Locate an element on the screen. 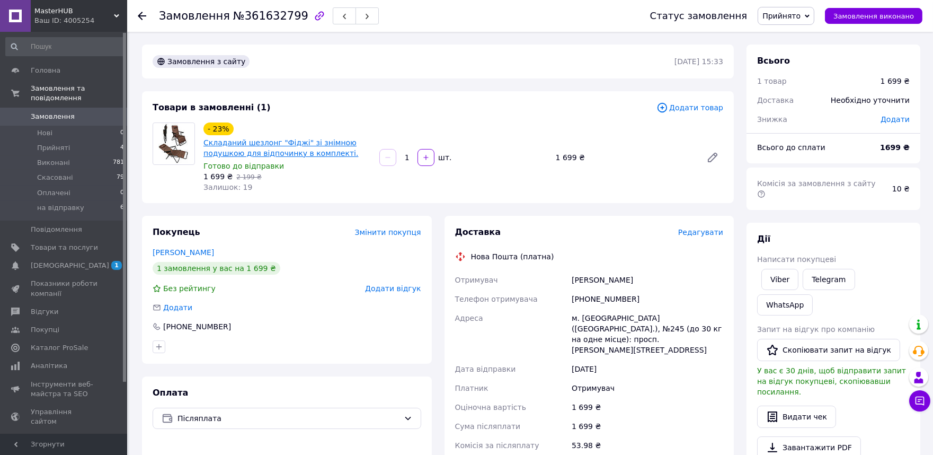 The width and height of the screenshot is (933, 455). div: 1 замовлення у вас на 1 699 ₴ is located at coordinates (216, 268).